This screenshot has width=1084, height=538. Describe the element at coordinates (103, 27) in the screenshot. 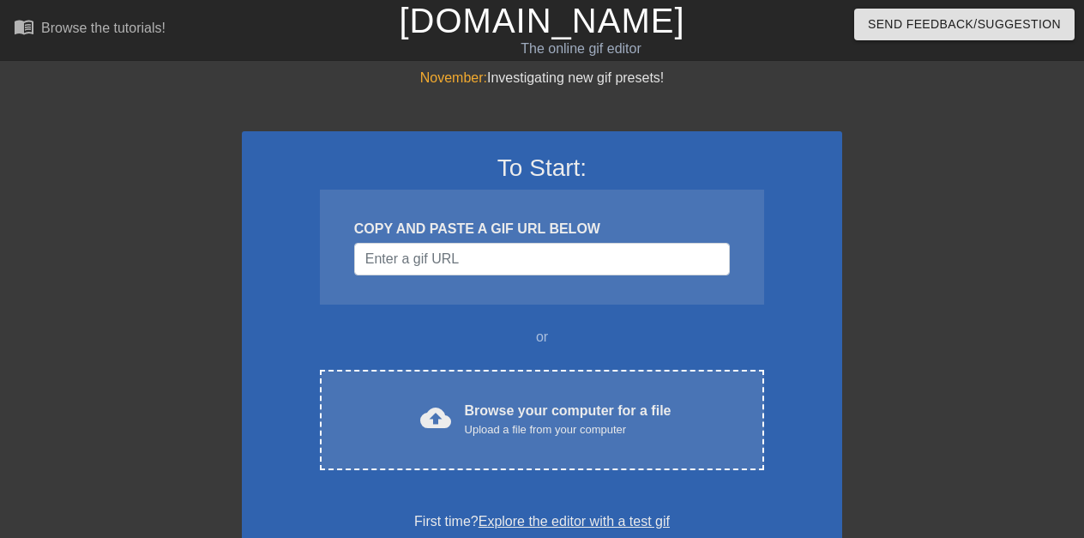

I see `div: Browse the tutorials!` at that location.